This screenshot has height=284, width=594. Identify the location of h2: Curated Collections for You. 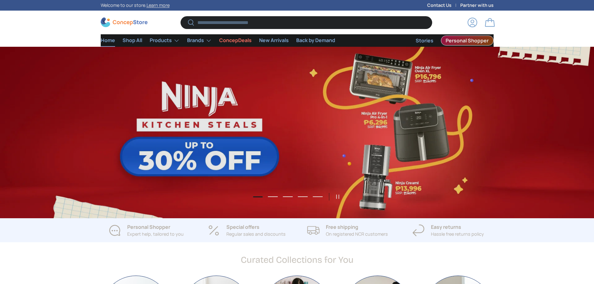
(297, 260).